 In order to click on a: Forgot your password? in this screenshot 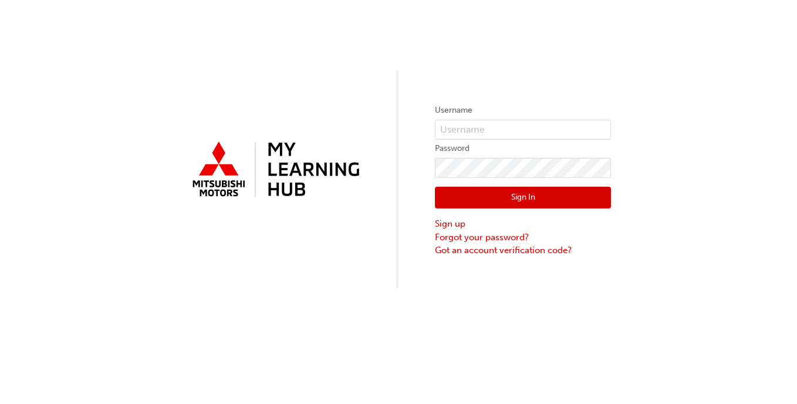, I will do `click(523, 237)`.